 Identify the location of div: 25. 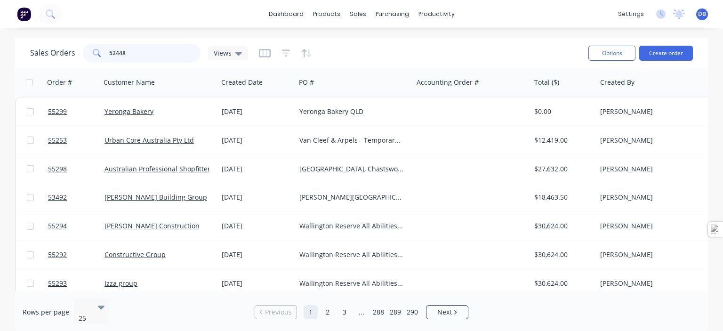
(84, 318).